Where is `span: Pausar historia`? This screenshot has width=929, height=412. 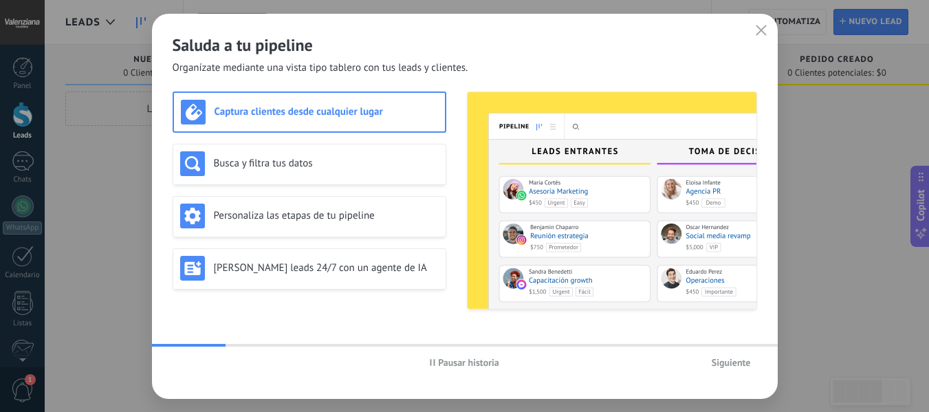
span: Pausar historia is located at coordinates (468, 362).